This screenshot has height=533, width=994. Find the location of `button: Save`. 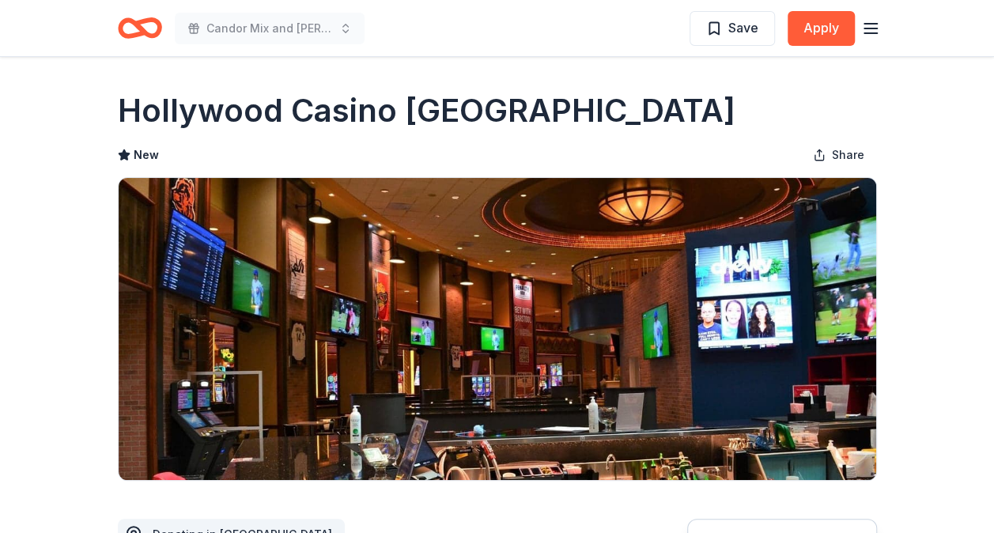

button: Save is located at coordinates (733, 28).